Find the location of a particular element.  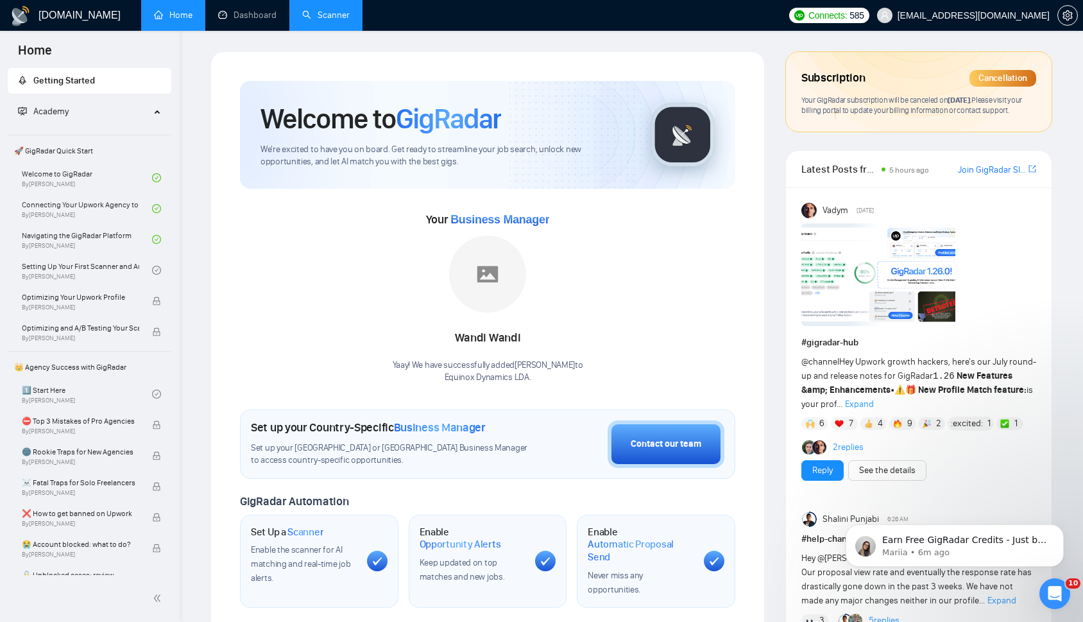

span: 1 is located at coordinates (988, 423).